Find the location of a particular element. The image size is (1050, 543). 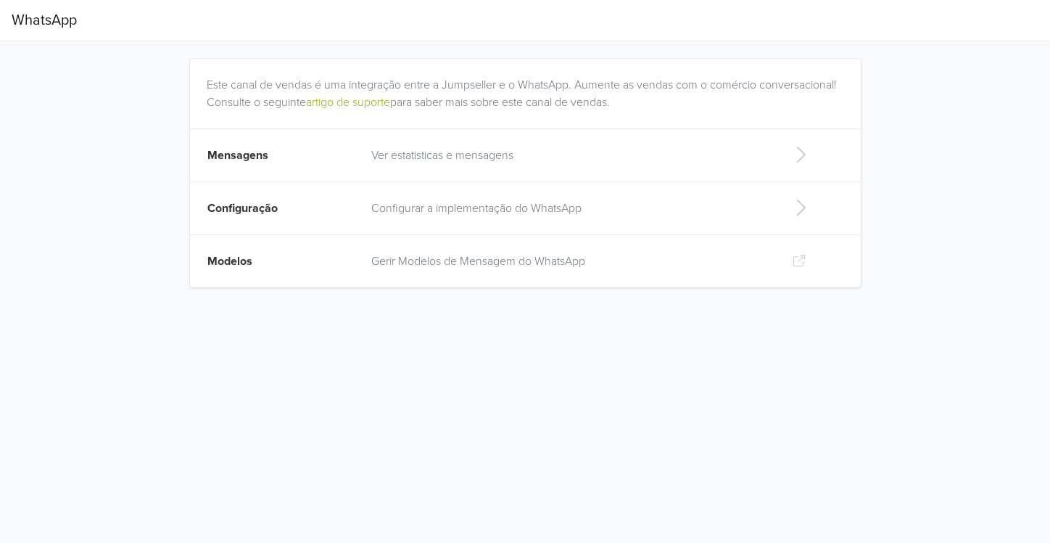

span: Modelos is located at coordinates (230, 261).